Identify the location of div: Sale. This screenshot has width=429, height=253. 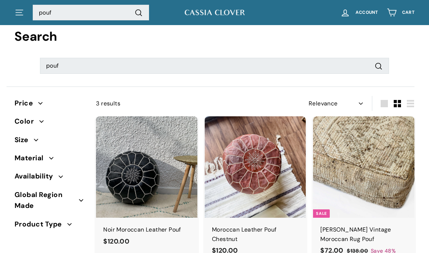
(321, 214).